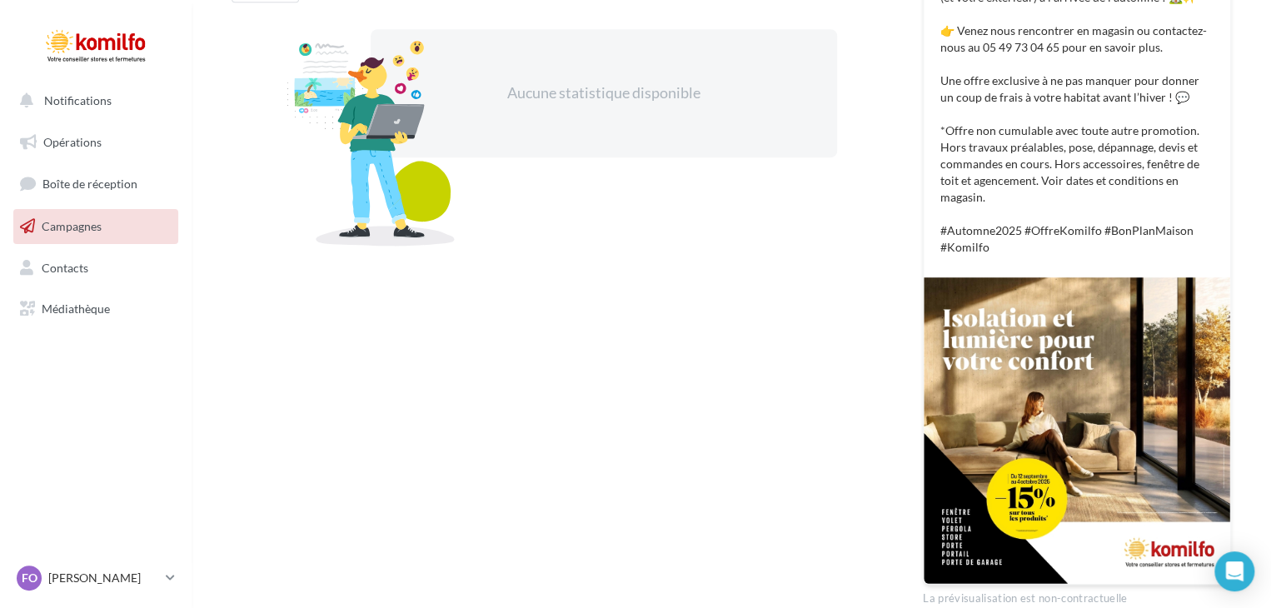 This screenshot has height=608, width=1271. I want to click on span: Fo, so click(29, 578).